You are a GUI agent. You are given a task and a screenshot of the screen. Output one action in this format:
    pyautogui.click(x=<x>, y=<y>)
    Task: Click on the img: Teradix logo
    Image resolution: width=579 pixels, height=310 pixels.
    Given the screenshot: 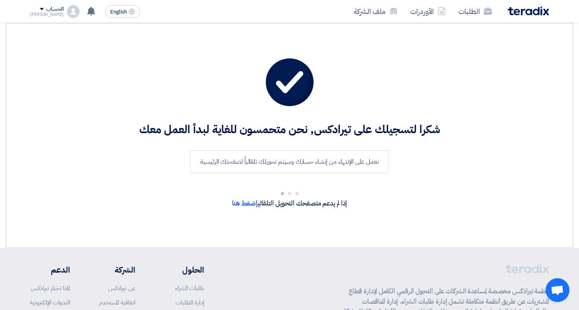 What is the action you would take?
    pyautogui.click(x=528, y=11)
    